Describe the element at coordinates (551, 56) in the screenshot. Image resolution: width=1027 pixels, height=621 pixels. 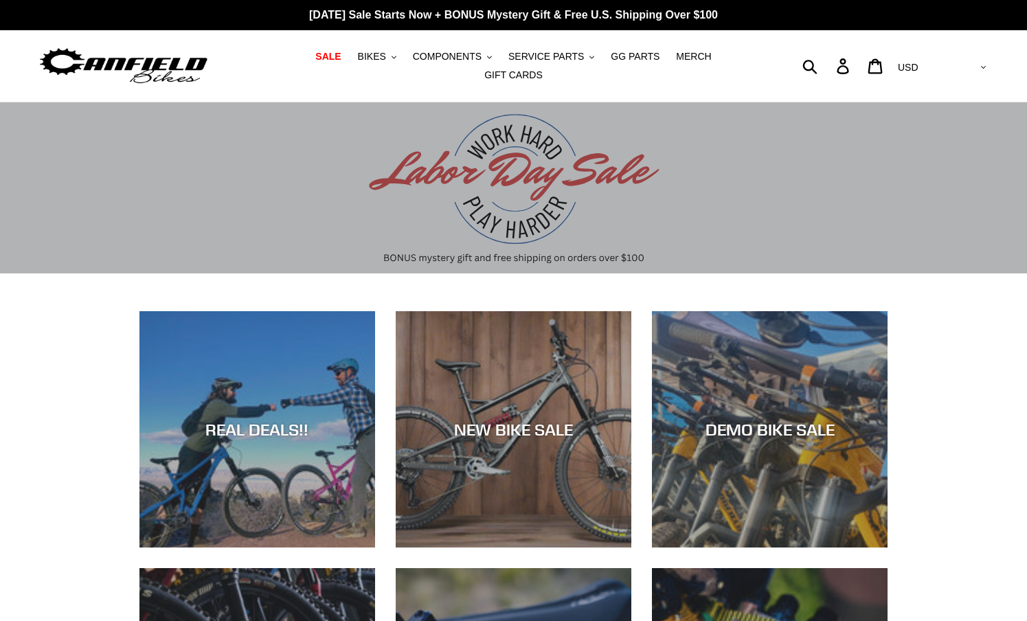
I see `button: SERVICE PARTS` at that location.